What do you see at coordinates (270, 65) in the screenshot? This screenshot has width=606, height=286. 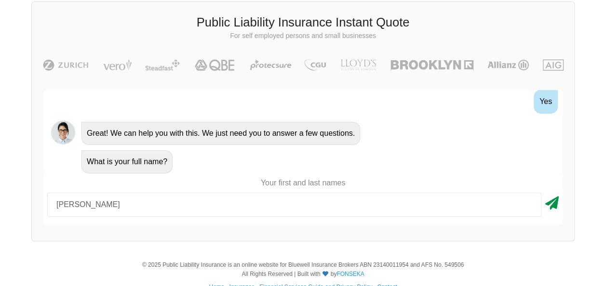 I see `img: Protecsure | Public Liability Insurance` at bounding box center [270, 65].